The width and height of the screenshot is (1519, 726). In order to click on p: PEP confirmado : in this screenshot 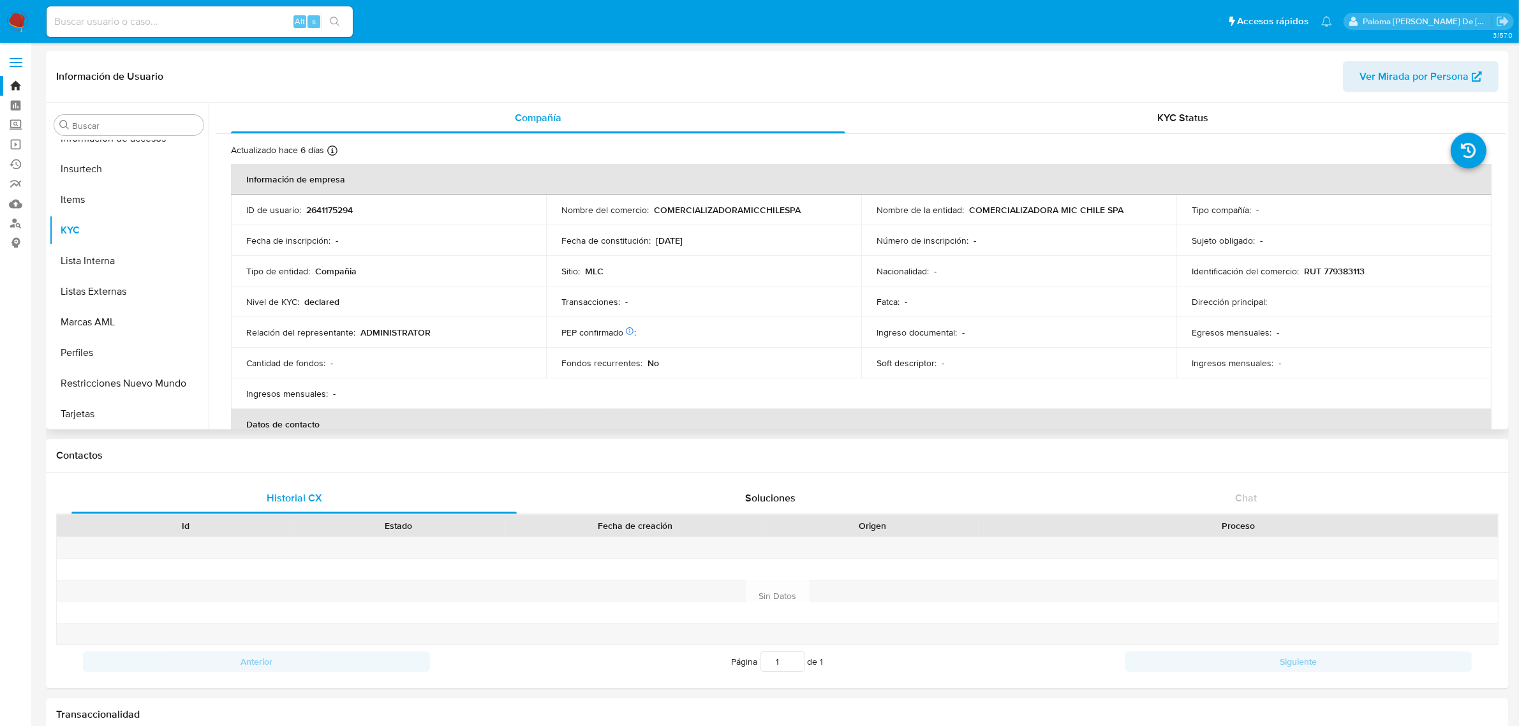, I will do `click(598, 332)`.